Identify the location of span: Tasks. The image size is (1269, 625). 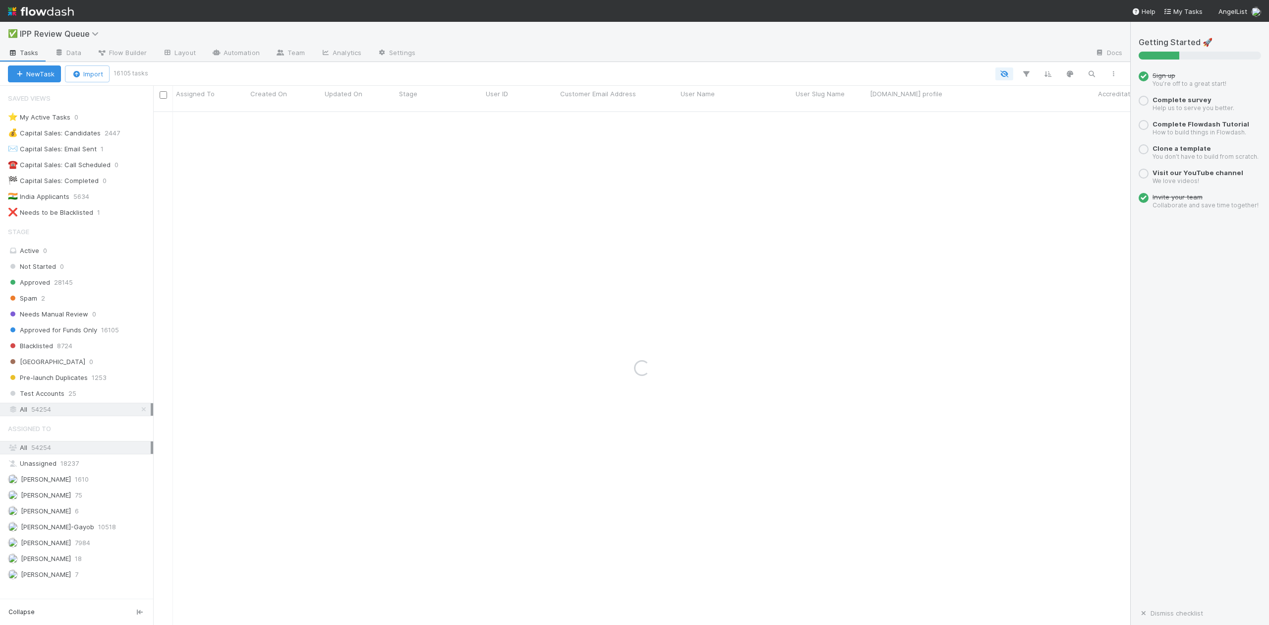
(23, 53).